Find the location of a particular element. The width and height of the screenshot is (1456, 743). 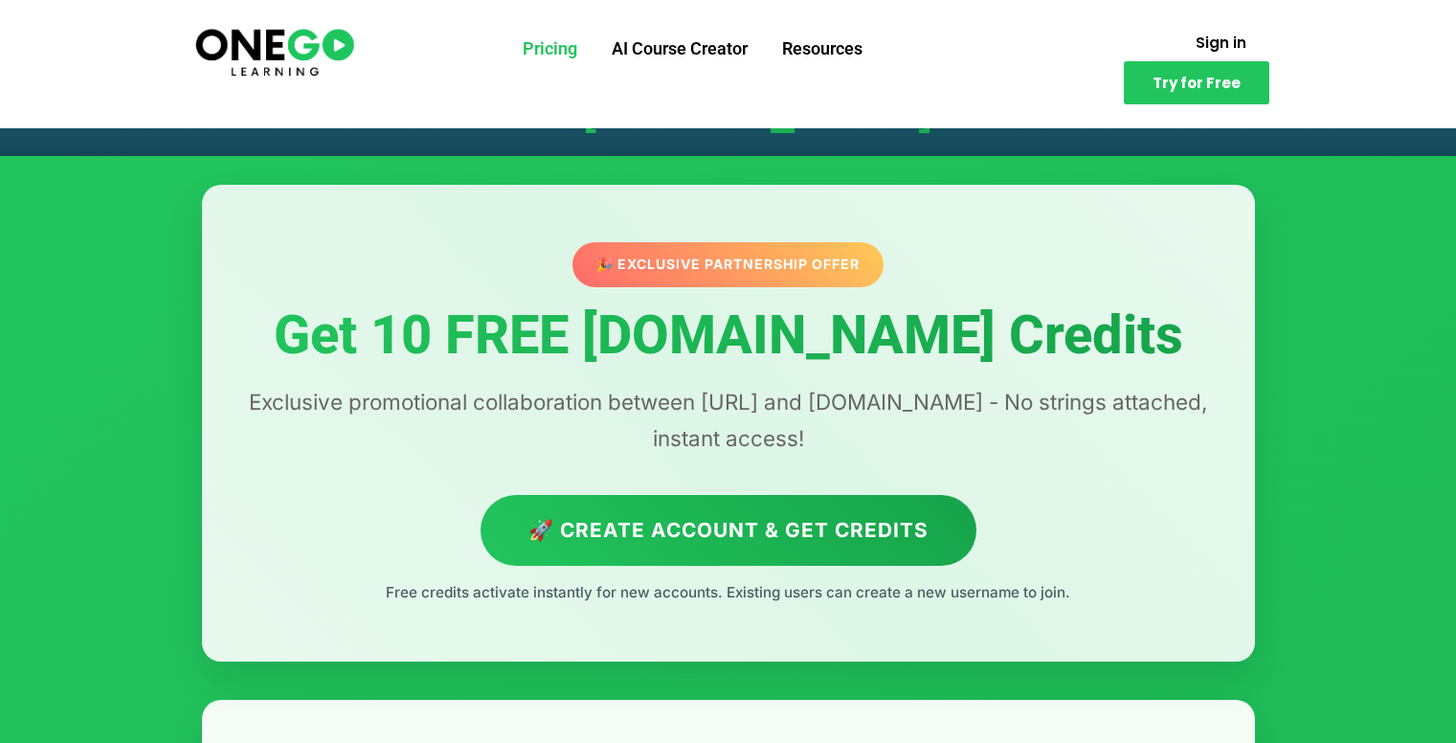

a: Pricing is located at coordinates (550, 49).